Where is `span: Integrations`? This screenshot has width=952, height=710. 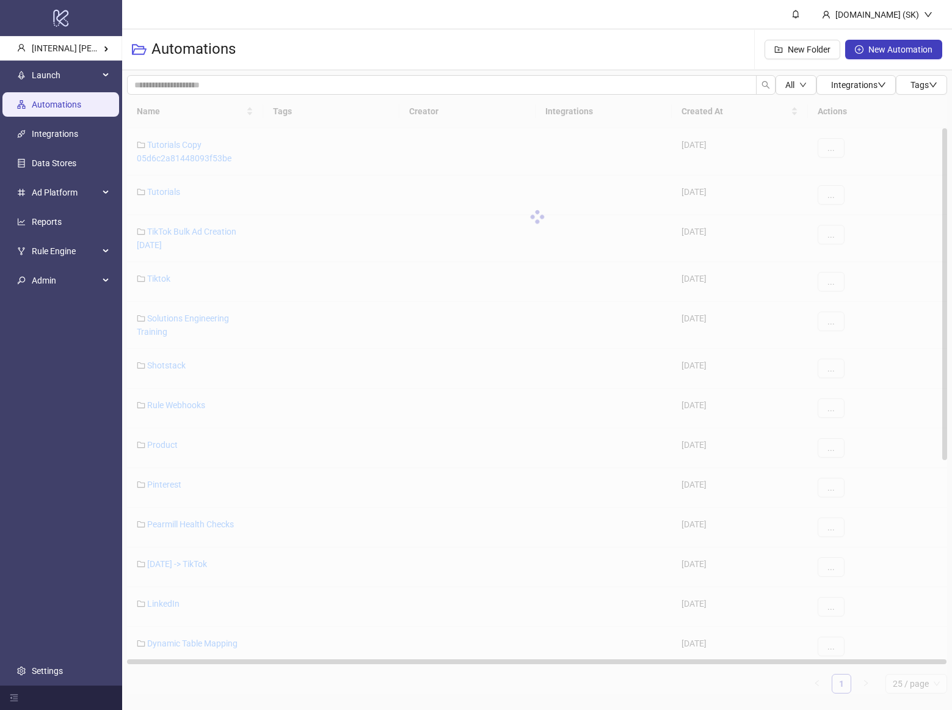 span: Integrations is located at coordinates (859, 85).